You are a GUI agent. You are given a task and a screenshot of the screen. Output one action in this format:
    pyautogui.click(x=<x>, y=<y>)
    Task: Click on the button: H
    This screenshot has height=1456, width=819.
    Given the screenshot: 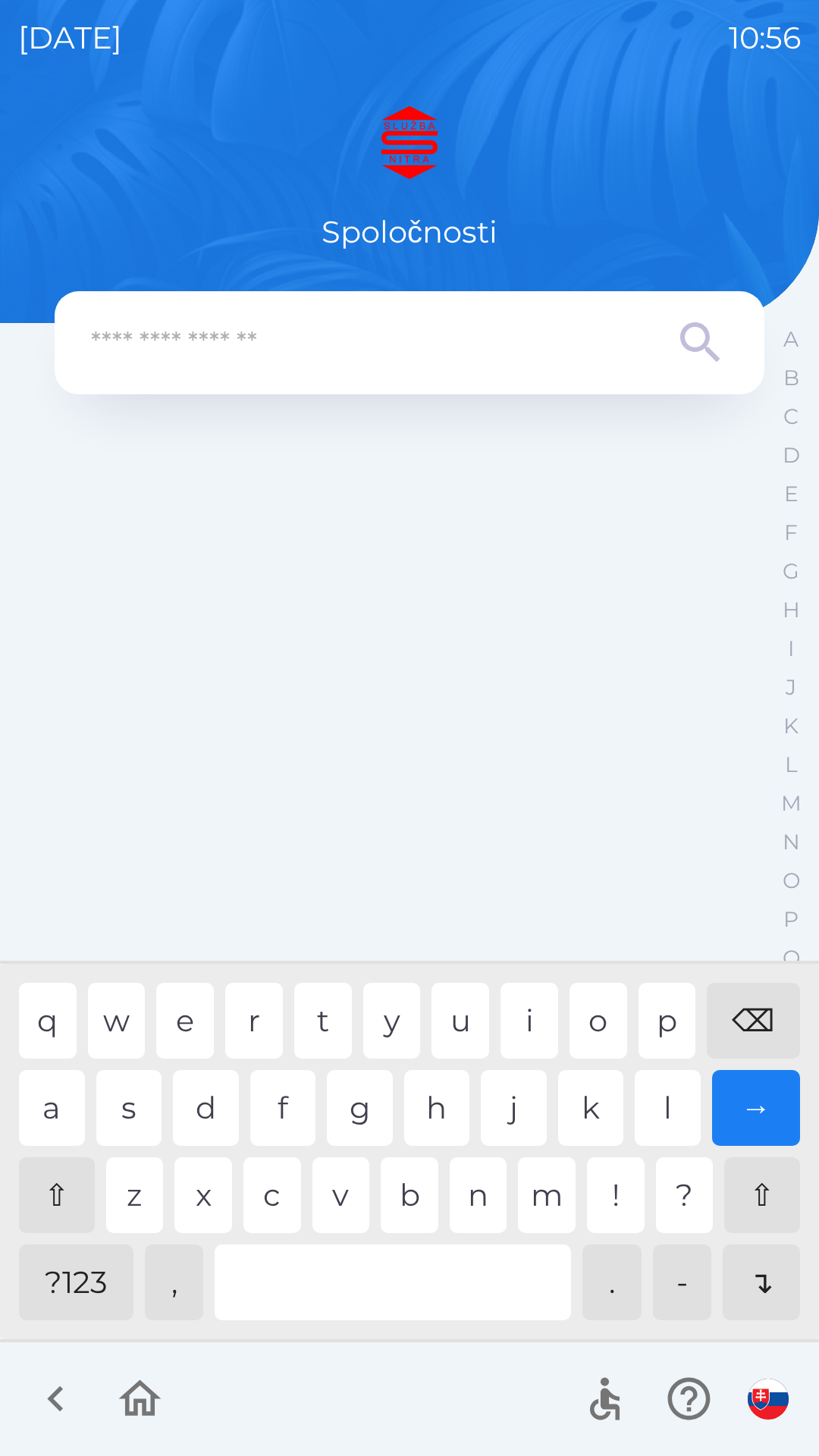 What is the action you would take?
    pyautogui.click(x=791, y=609)
    